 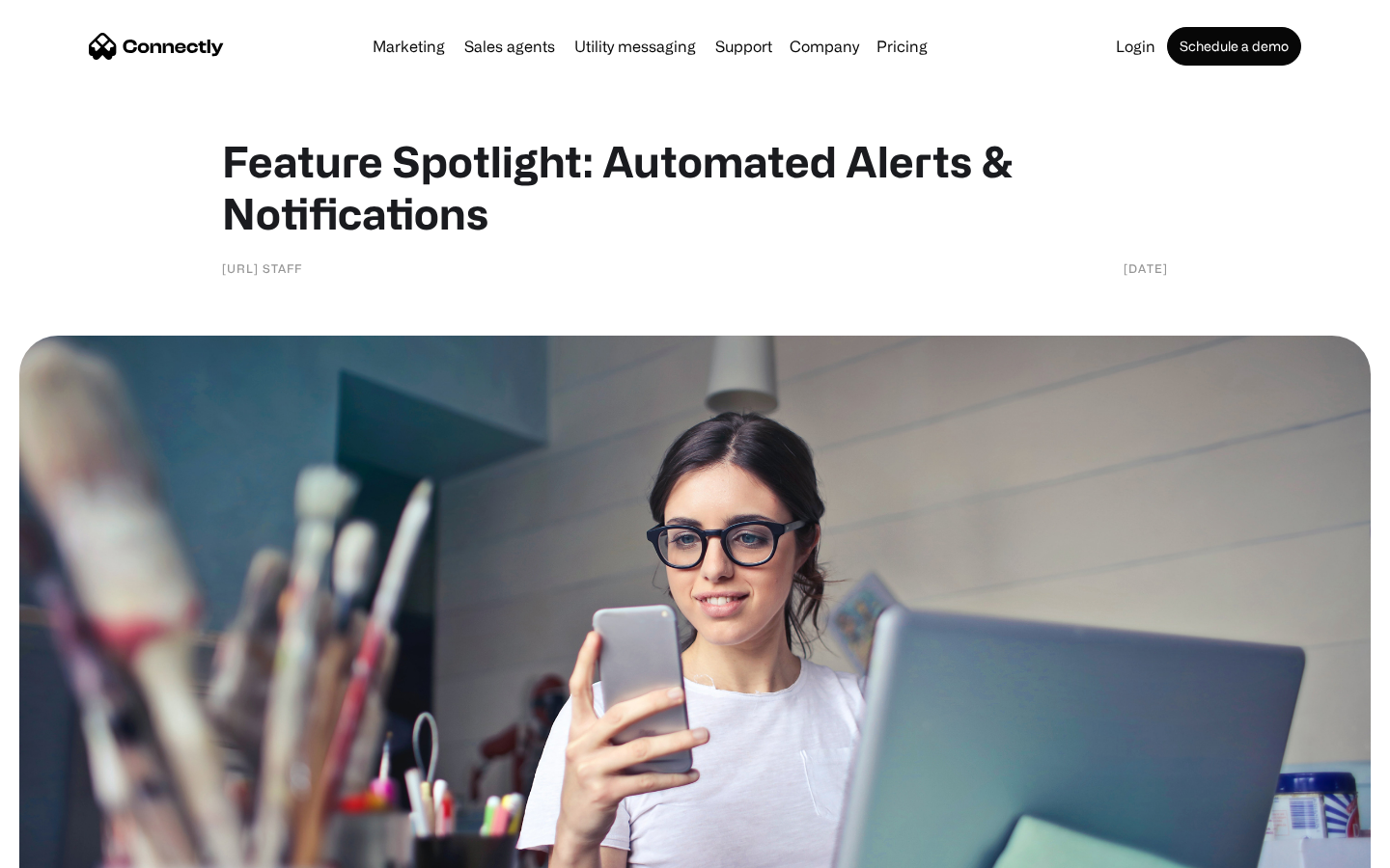 What do you see at coordinates (824, 46) in the screenshot?
I see `div: Company` at bounding box center [824, 46].